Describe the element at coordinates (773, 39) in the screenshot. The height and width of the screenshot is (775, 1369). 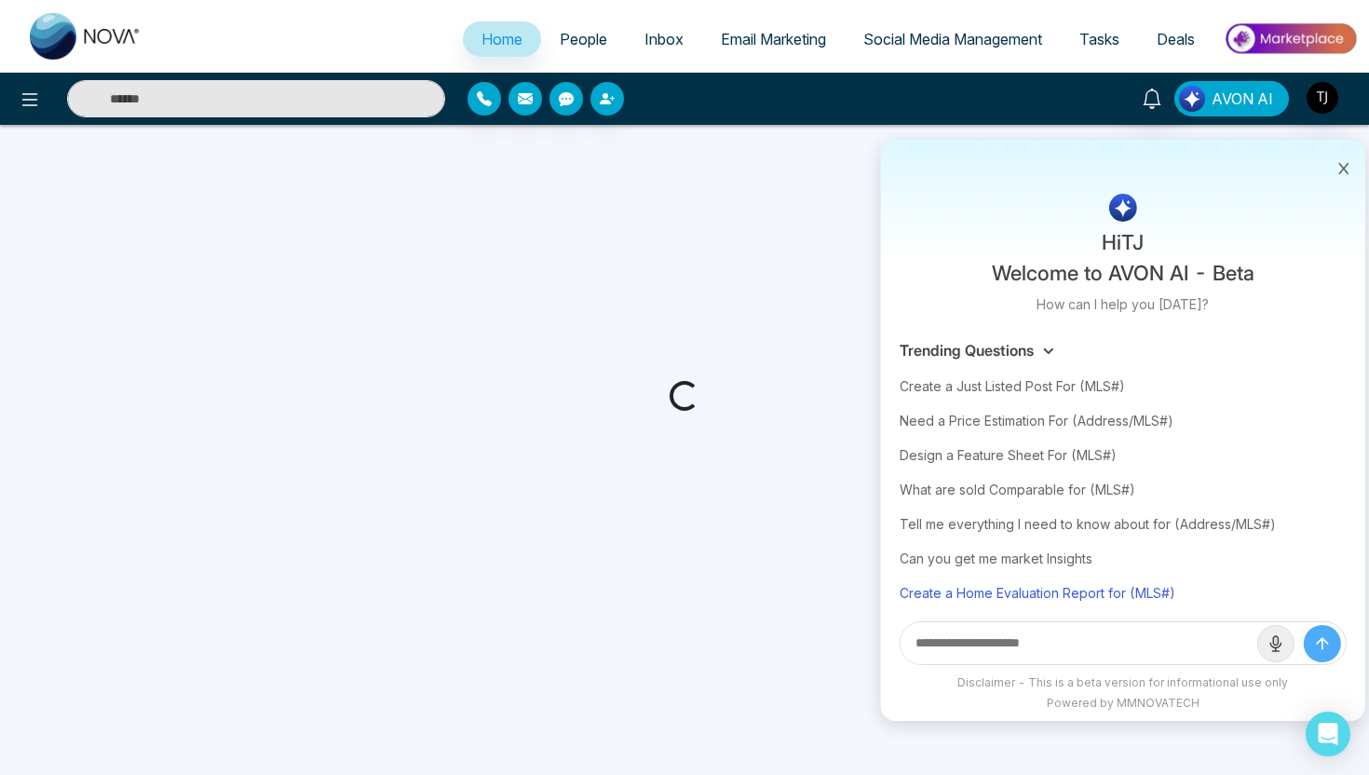
I see `a: Email Marketing` at that location.